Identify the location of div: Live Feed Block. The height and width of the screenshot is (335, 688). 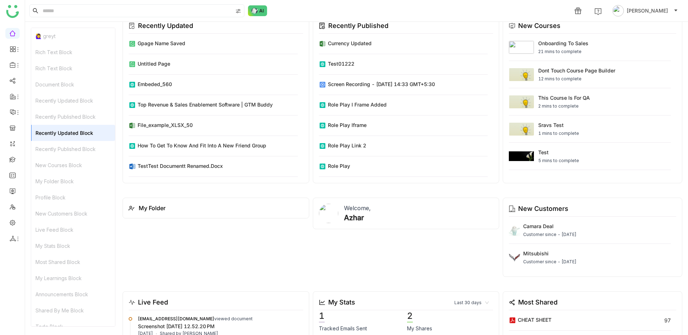
(73, 229).